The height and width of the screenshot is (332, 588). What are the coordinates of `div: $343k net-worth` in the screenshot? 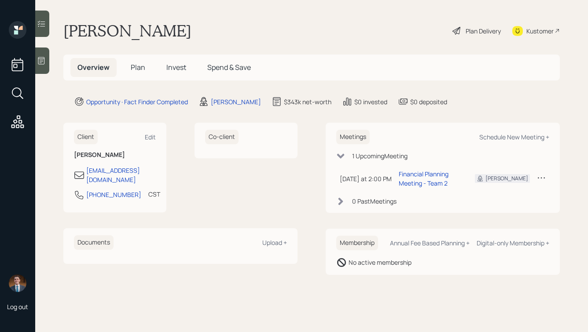 It's located at (307, 102).